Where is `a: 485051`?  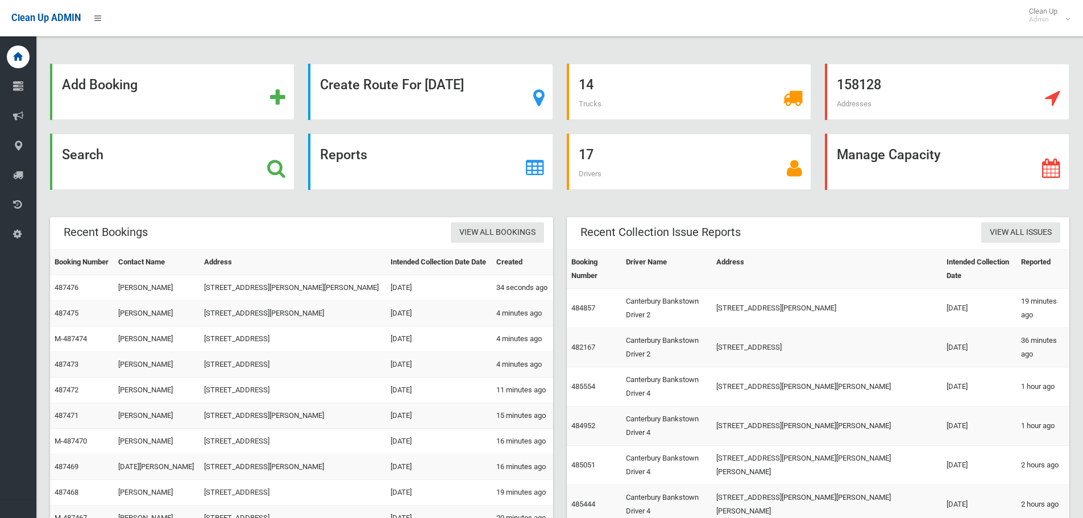
a: 485051 is located at coordinates (584, 465).